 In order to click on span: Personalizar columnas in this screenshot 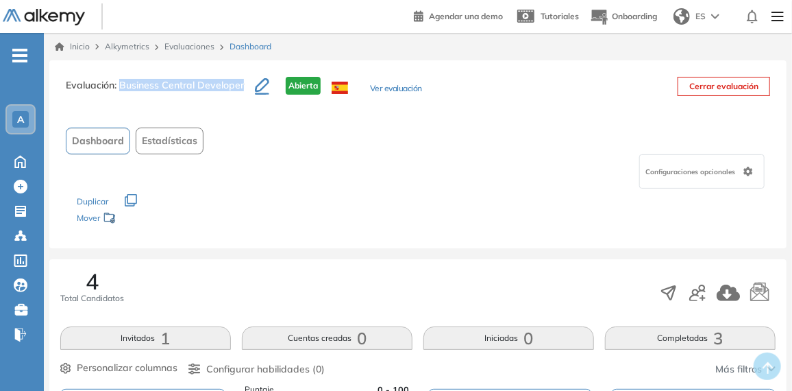, I will do `click(127, 367)`.